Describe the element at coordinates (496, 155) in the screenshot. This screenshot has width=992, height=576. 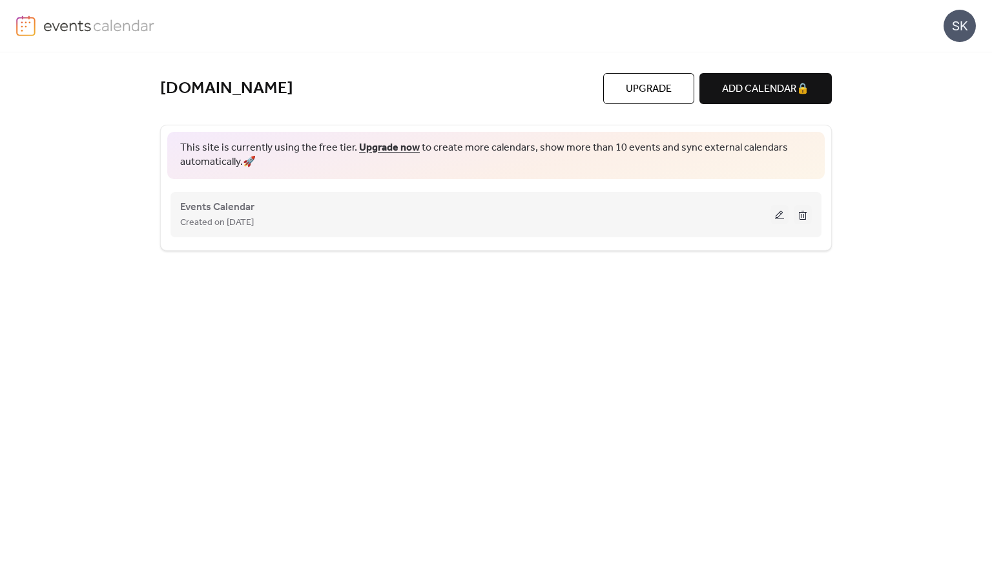
I see `span: This site is currently using the free tier. to create more calendars, show more than 10 events an...` at that location.